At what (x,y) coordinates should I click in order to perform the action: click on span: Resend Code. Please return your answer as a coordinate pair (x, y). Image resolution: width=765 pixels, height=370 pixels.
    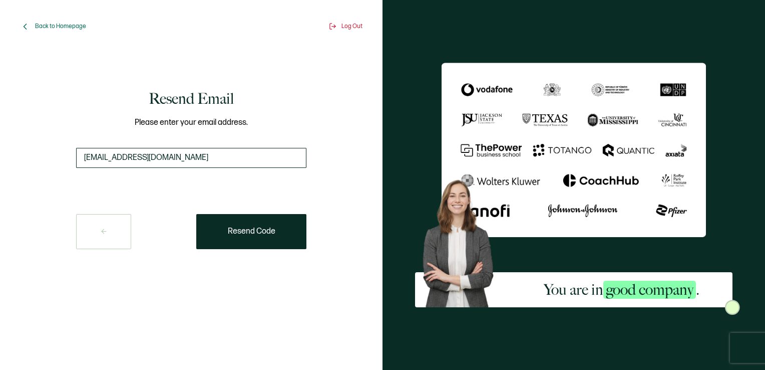
    Looking at the image, I should click on (251, 231).